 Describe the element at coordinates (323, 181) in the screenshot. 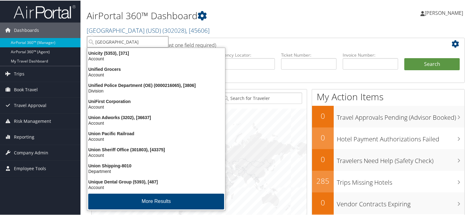

I see `h2: 285` at that location.